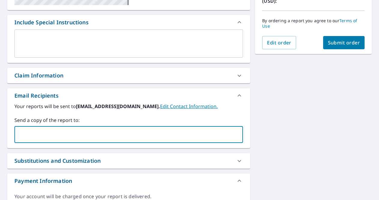 The image size is (379, 200). I want to click on label: Your reports will be sent to, so click(129, 106).